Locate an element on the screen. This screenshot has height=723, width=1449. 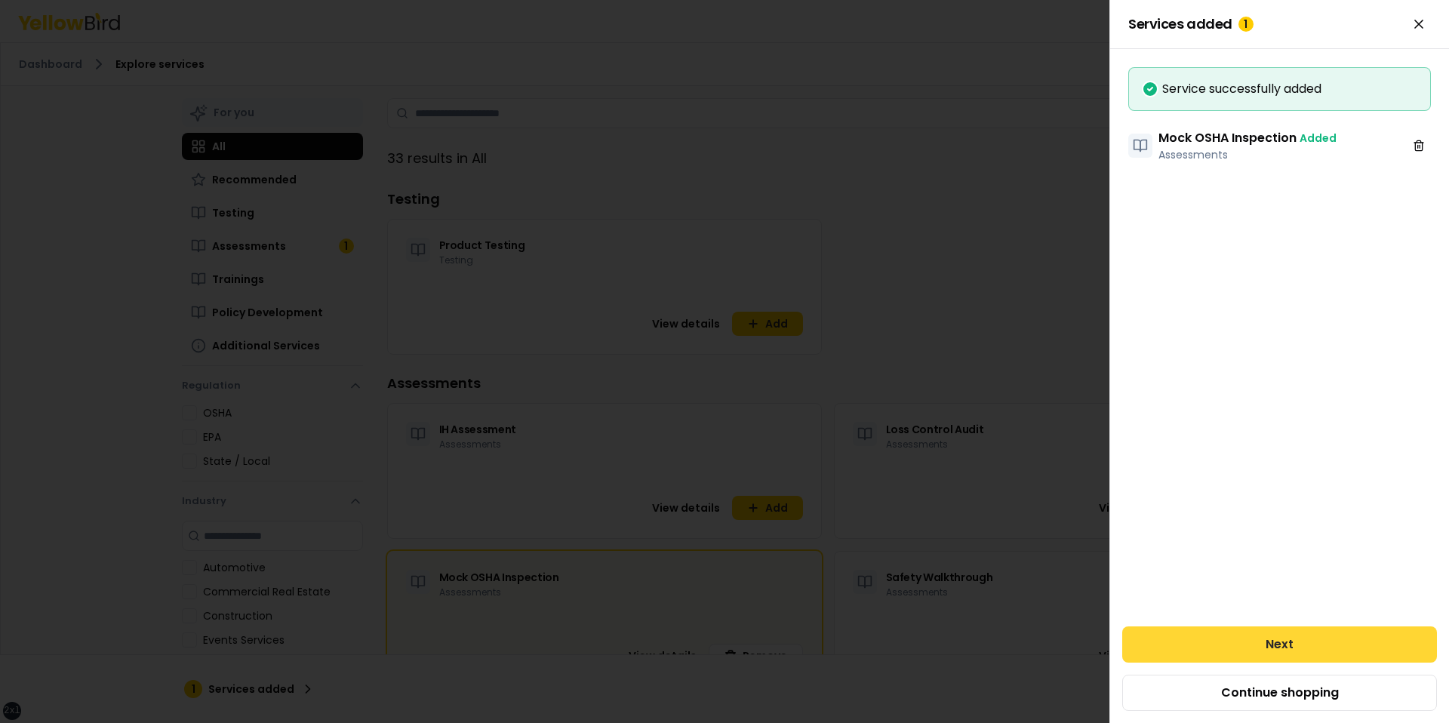
span: Services added is located at coordinates (1191, 24).